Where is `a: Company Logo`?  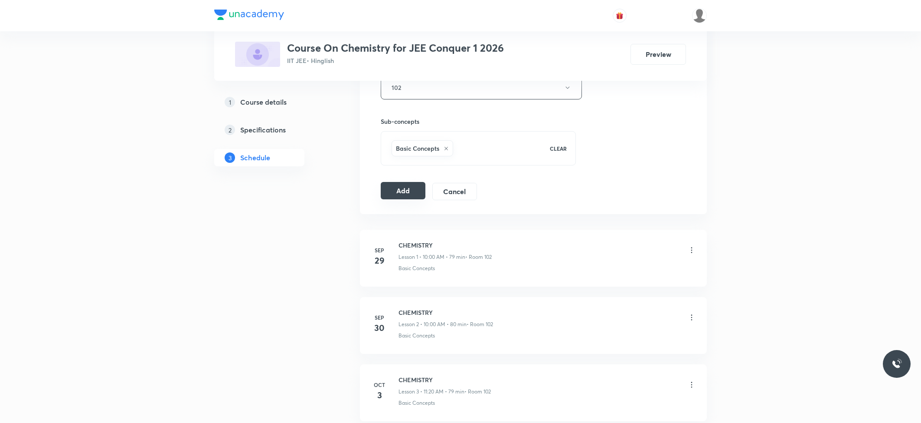
a: Company Logo is located at coordinates (249, 16).